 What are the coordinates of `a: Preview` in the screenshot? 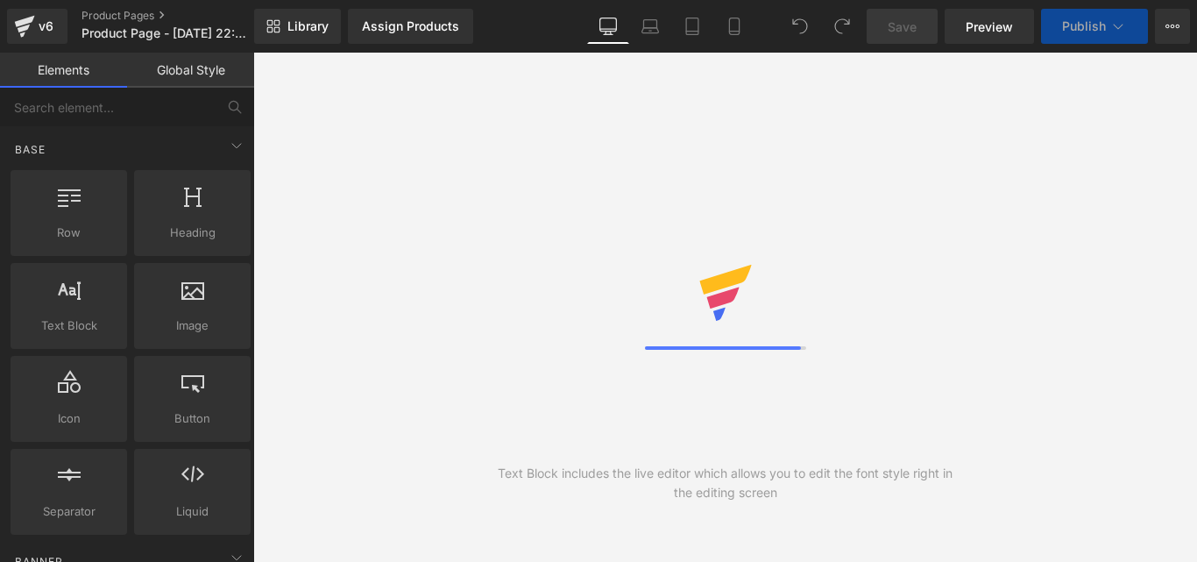 It's located at (990, 26).